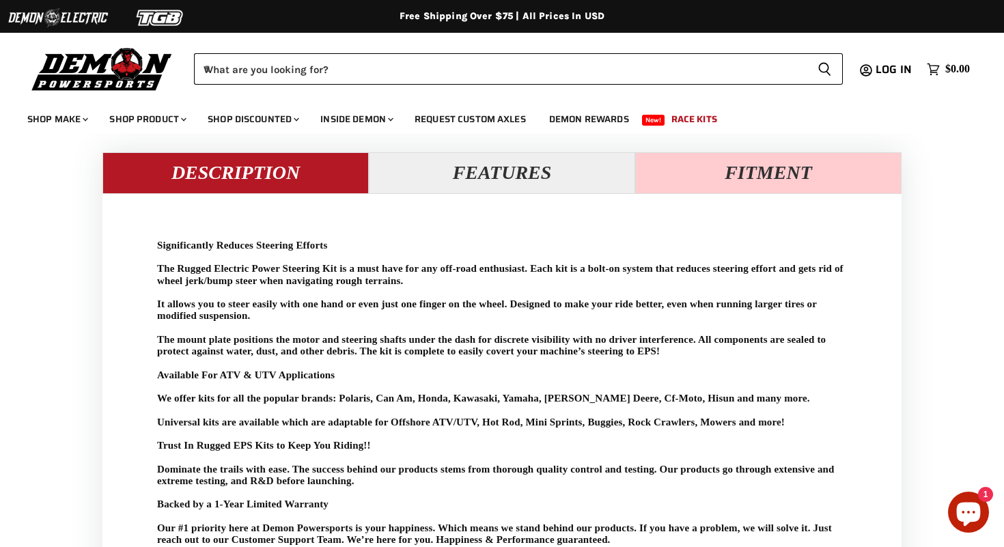  What do you see at coordinates (694, 119) in the screenshot?
I see `a: Race Kits` at bounding box center [694, 119].